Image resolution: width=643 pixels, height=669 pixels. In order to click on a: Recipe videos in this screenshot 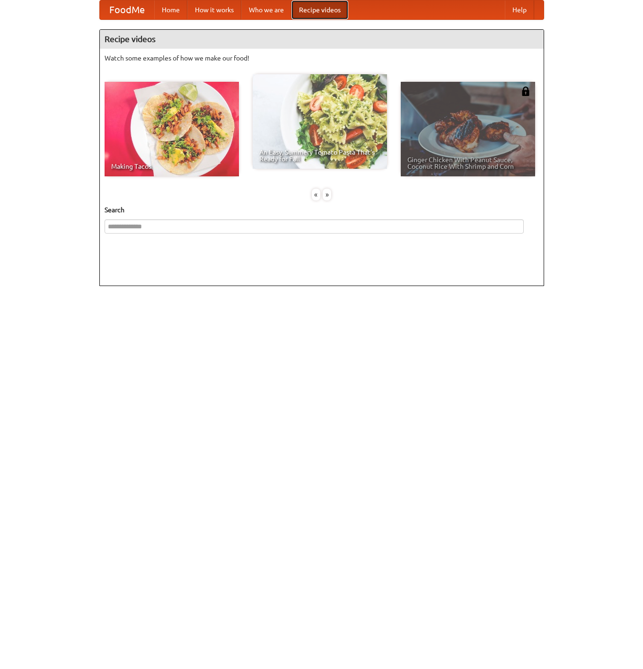, I will do `click(320, 10)`.